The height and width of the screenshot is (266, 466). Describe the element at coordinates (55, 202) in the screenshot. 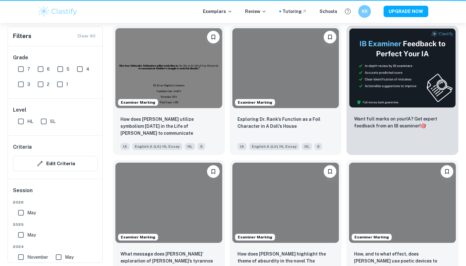

I see `span: 2026` at that location.